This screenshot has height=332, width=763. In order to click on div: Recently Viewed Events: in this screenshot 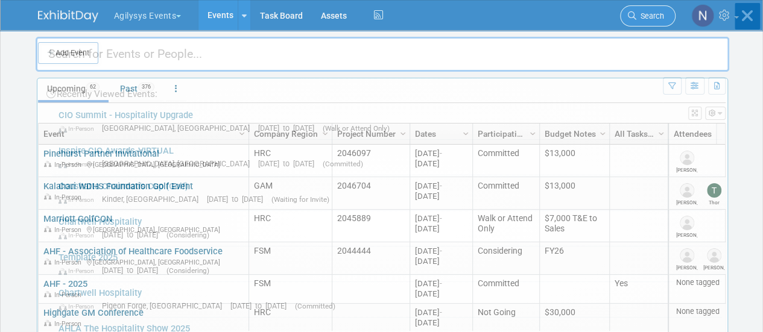, I will do `click(383, 91)`.